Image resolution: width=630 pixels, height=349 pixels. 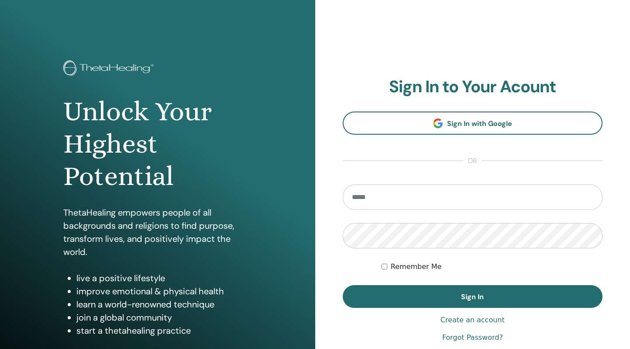 What do you see at coordinates (164, 291) in the screenshot?
I see `li: improve emotional & physical health` at bounding box center [164, 291].